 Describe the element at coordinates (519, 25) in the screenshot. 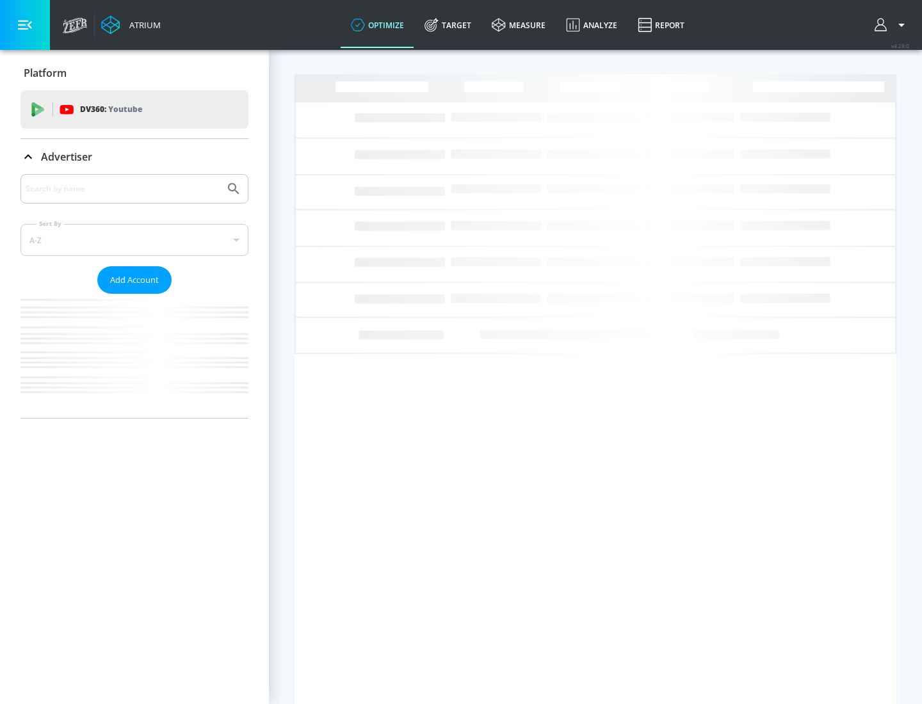

I see `a: measure` at that location.